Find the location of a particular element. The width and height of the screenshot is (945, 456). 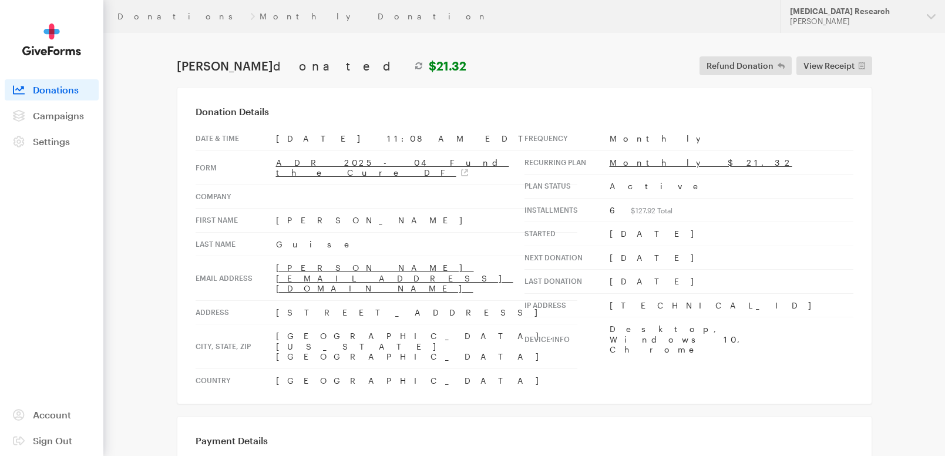

th: Last Name is located at coordinates (236, 244).